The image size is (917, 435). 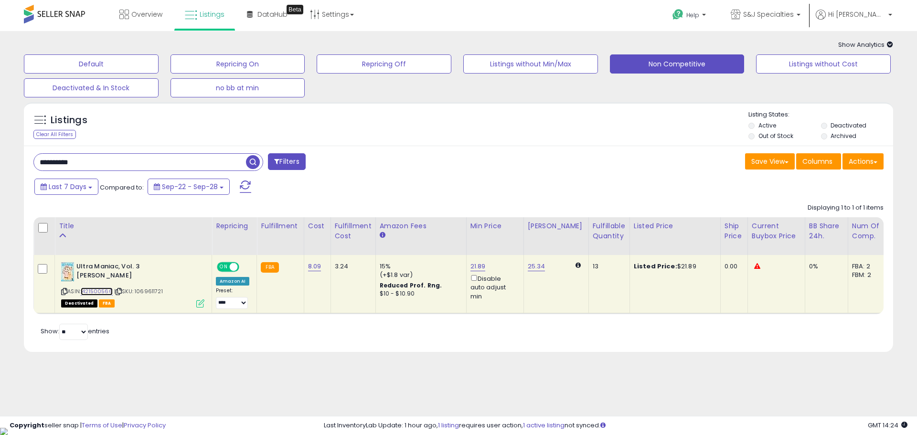 What do you see at coordinates (493, 287) in the screenshot?
I see `div: Disable auto adjust min` at bounding box center [493, 287].